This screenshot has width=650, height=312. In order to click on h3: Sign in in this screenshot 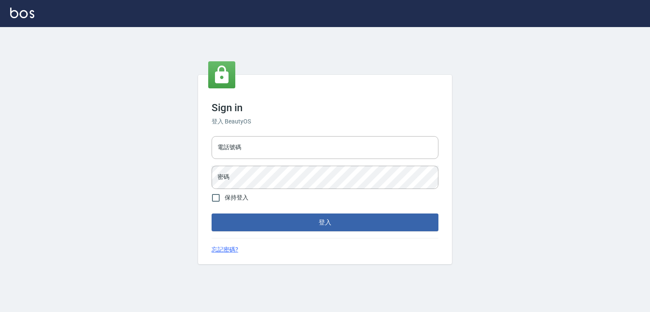, I will do `click(325, 108)`.